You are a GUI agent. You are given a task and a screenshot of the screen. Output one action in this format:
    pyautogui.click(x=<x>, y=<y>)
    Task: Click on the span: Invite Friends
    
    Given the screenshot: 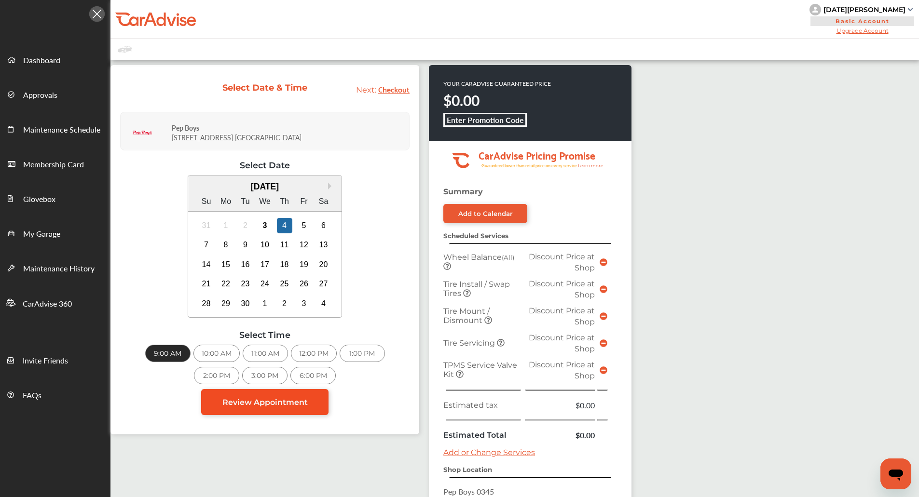 What is the action you would take?
    pyautogui.click(x=45, y=361)
    